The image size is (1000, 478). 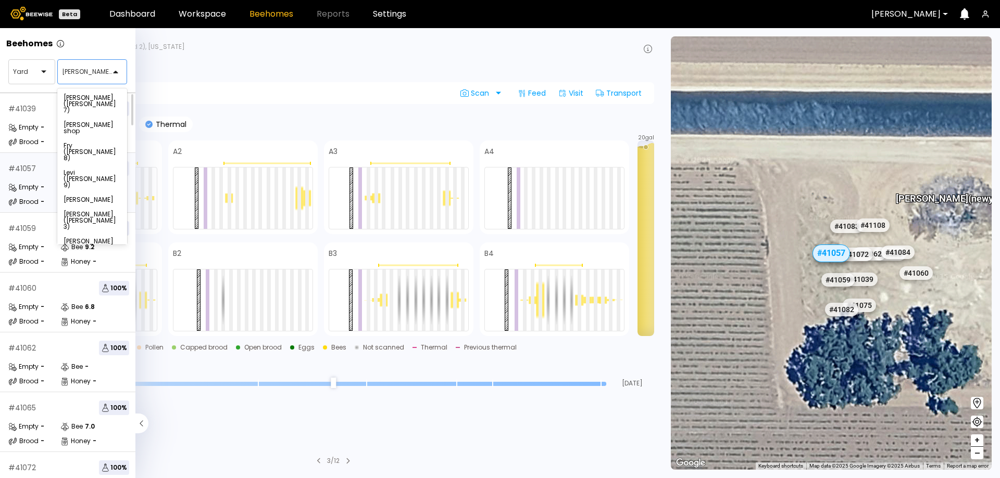 I want to click on div: Capped brood, so click(x=204, y=348).